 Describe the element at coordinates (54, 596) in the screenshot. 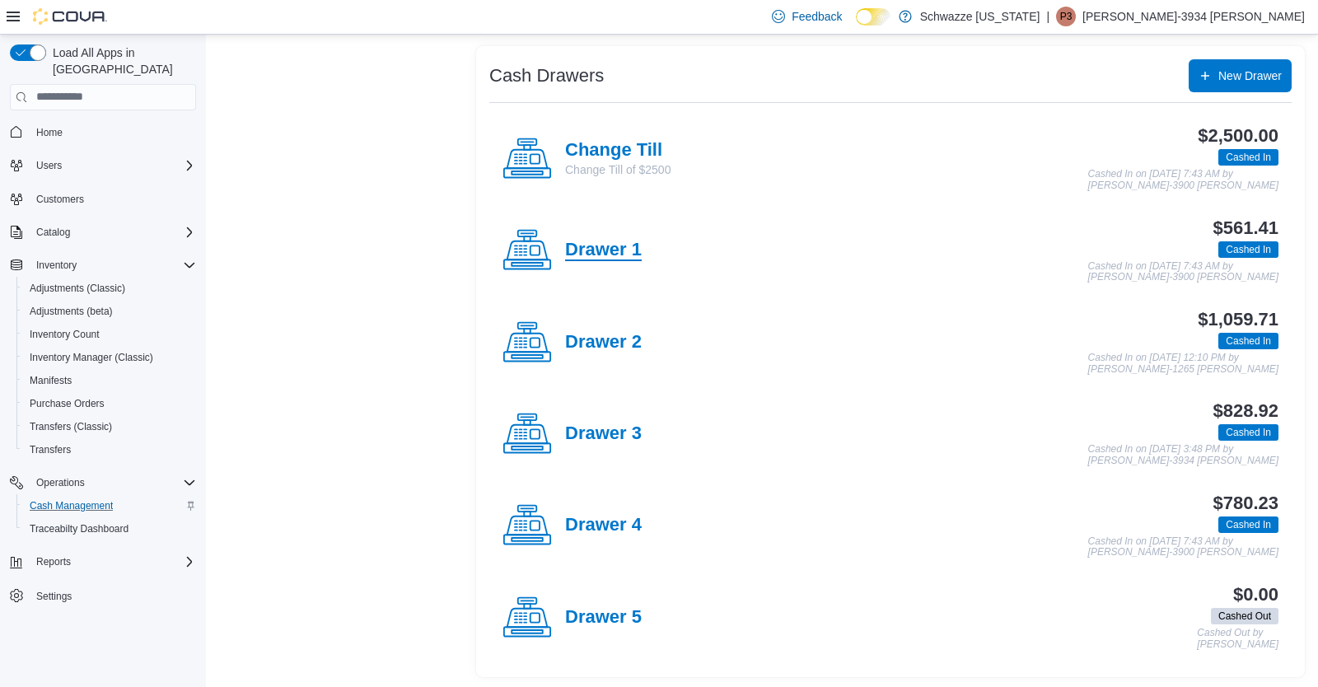

I see `a: Settings` at that location.